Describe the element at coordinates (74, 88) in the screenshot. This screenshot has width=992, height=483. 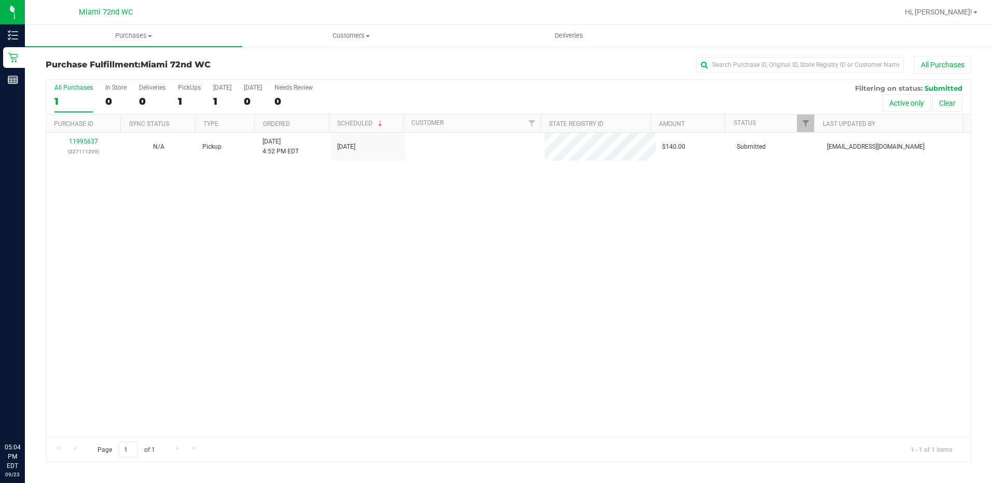
I see `div: All Purchases` at that location.